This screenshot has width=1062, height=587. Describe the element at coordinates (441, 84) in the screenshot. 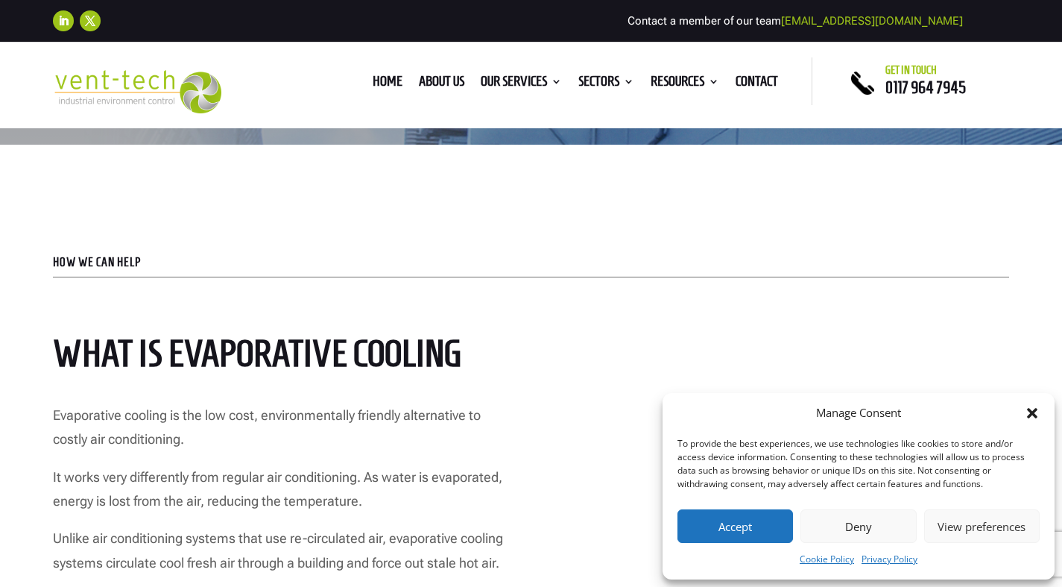

I see `a: About us` at that location.